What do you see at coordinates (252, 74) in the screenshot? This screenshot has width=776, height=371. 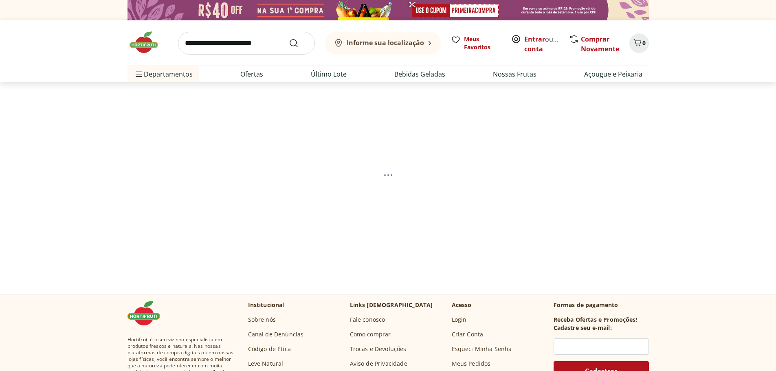 I see `a: Ofertas` at bounding box center [252, 74].